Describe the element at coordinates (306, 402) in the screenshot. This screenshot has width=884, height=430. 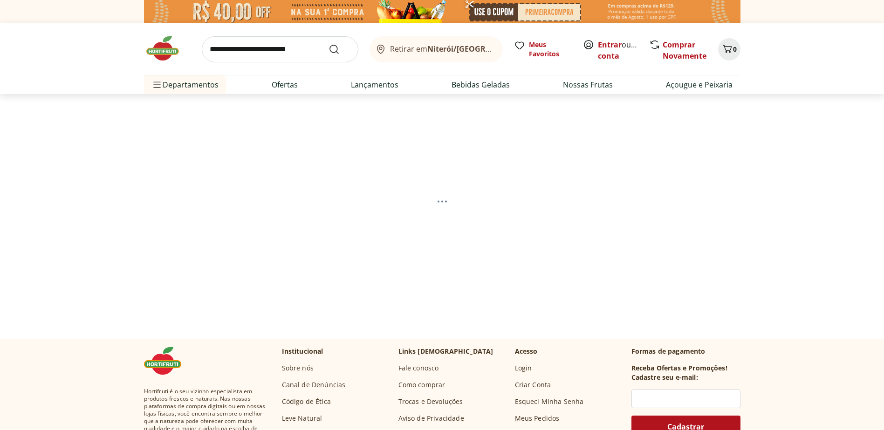
I see `a: Código de Ética` at that location.